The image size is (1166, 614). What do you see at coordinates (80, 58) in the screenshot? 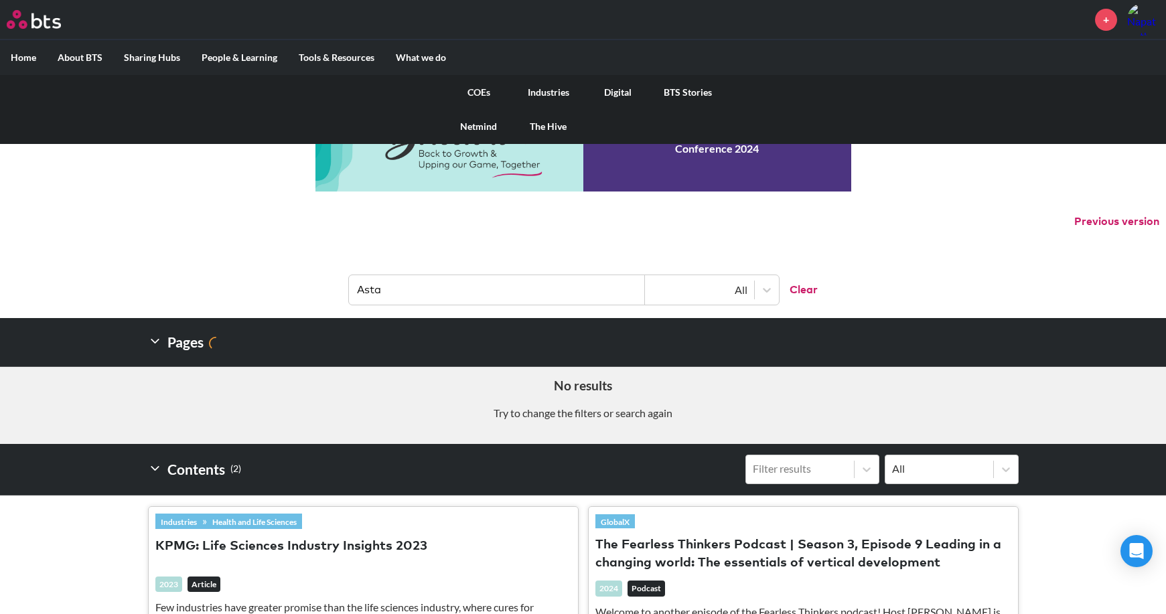
I see `label: About BTS` at bounding box center [80, 58].